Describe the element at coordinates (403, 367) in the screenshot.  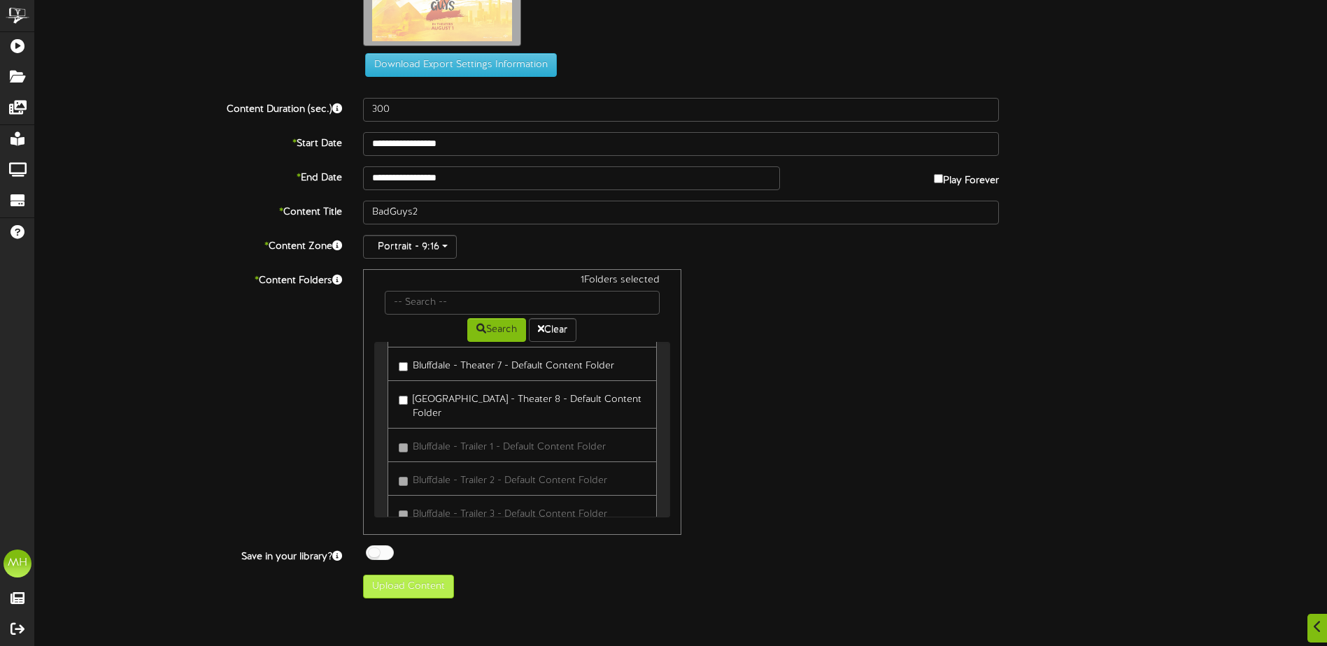
I see `input: Bluffdale - Theater 7 - Default Content Folder` at that location.